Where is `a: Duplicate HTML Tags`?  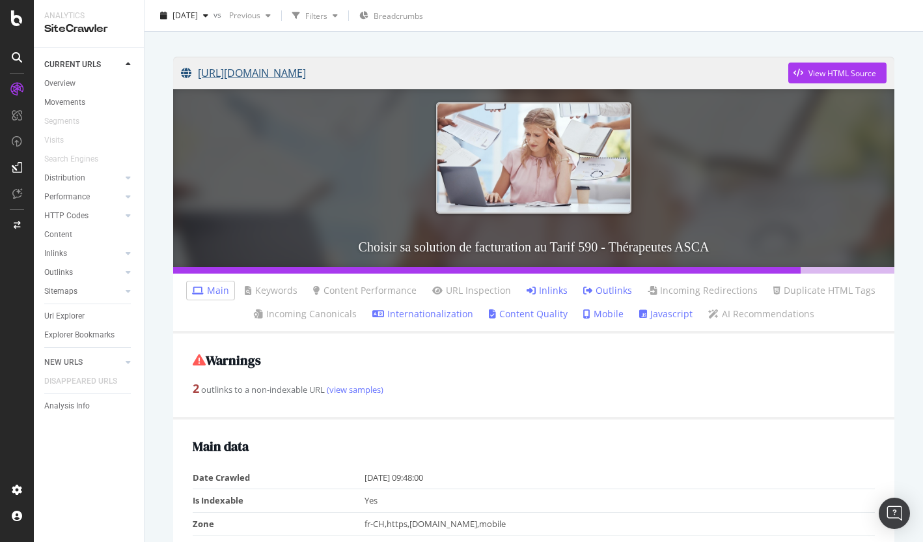
a: Duplicate HTML Tags is located at coordinates (824, 290).